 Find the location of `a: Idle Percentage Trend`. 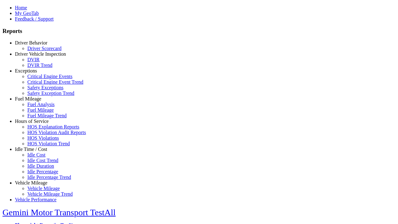

a: Idle Percentage Trend is located at coordinates (49, 177).